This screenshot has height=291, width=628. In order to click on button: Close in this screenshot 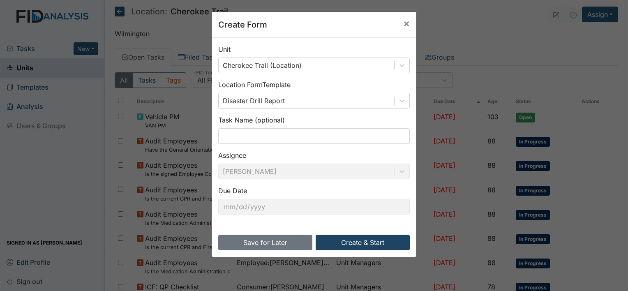, I will do `click(406, 23)`.